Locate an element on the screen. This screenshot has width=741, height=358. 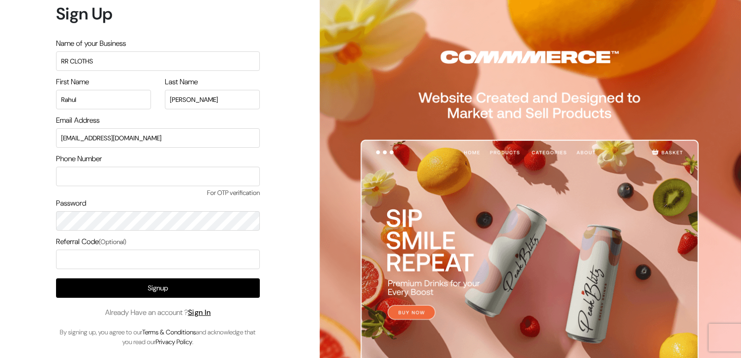
span: Already Have an account ? is located at coordinates (158, 313).